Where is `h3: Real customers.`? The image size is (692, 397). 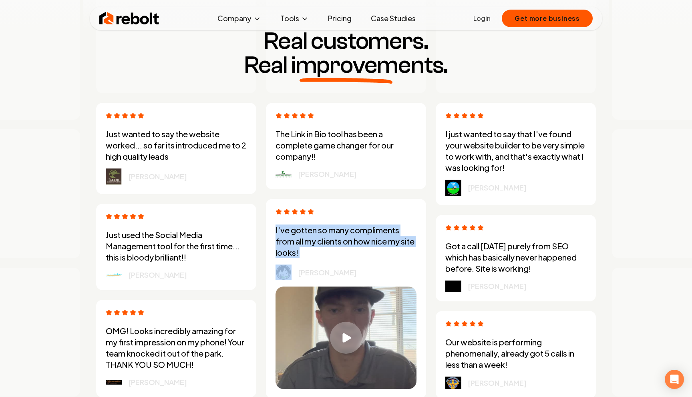 h3: Real customers. is located at coordinates (346, 53).